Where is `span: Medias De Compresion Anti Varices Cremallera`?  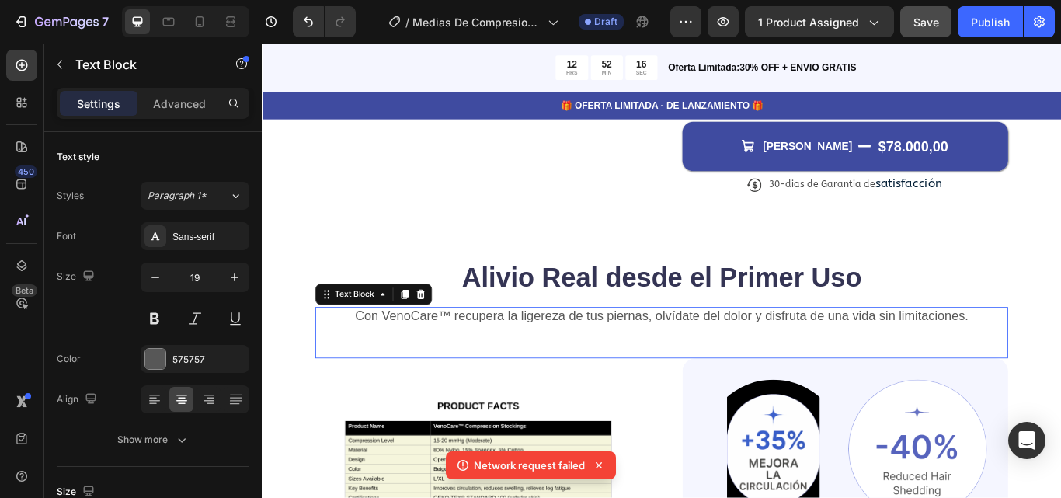
span: Medias De Compresion Anti Varices Cremallera is located at coordinates (477, 22).